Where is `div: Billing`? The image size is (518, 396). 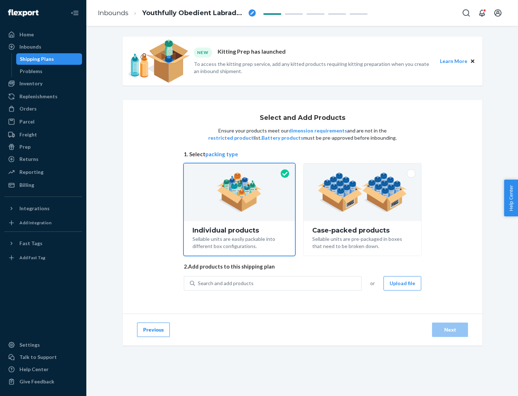 div: Billing is located at coordinates (27, 185).